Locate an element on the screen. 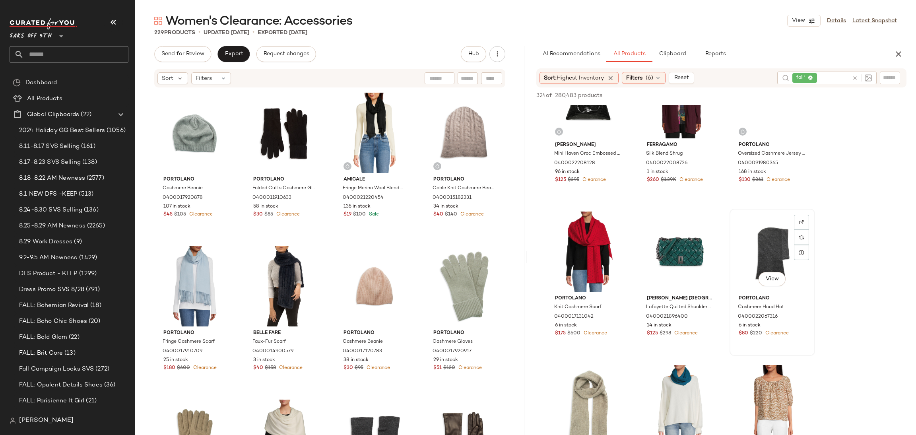 This screenshot has width=916, height=435. span: $158 is located at coordinates (270, 368).